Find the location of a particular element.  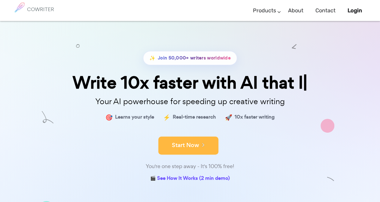

h6: COWRITER is located at coordinates (41, 9).